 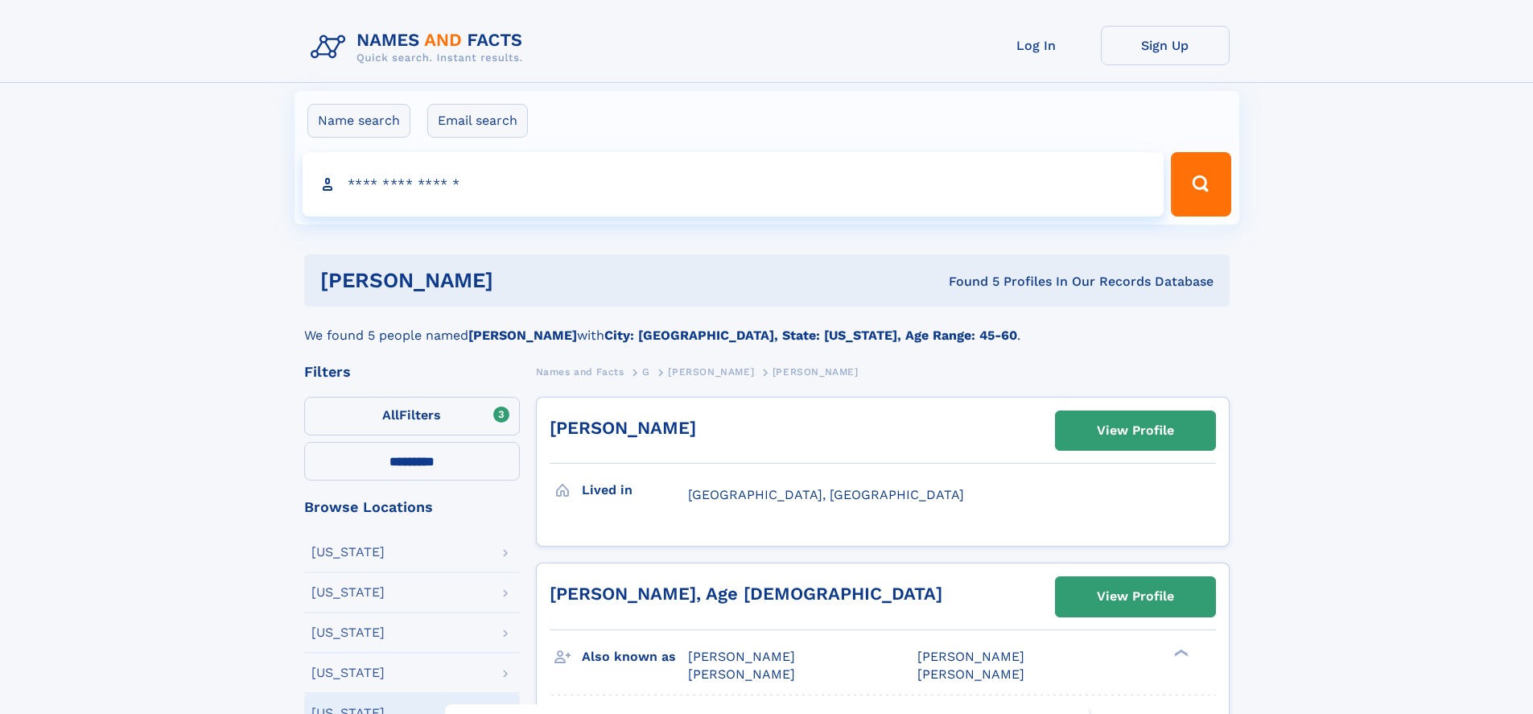 I want to click on h3: Also known as, so click(x=635, y=657).